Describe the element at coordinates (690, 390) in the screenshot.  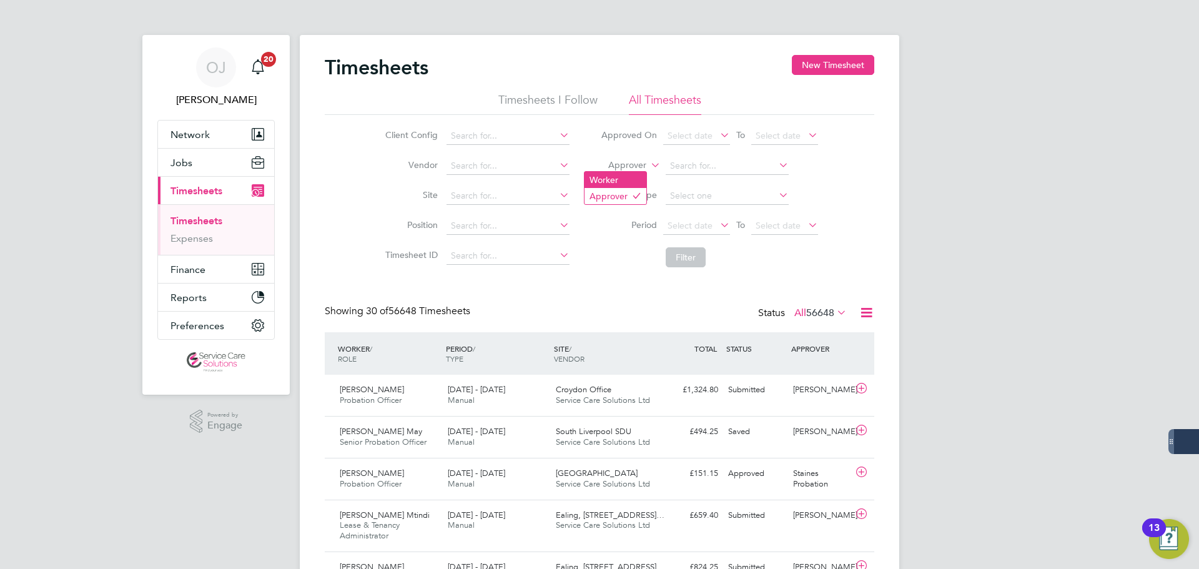
I see `div: £1,324.80` at that location.